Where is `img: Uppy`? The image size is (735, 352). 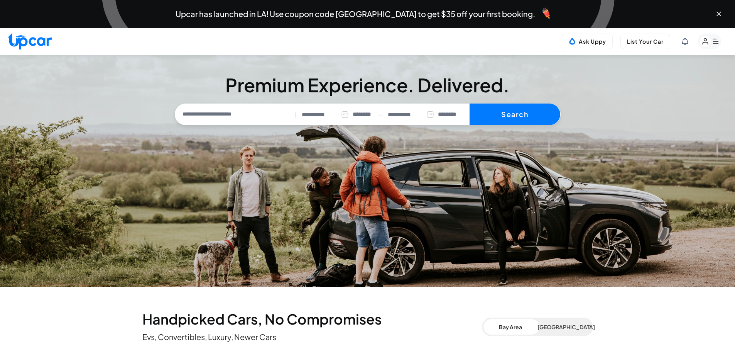
img: Uppy is located at coordinates (573, 41).